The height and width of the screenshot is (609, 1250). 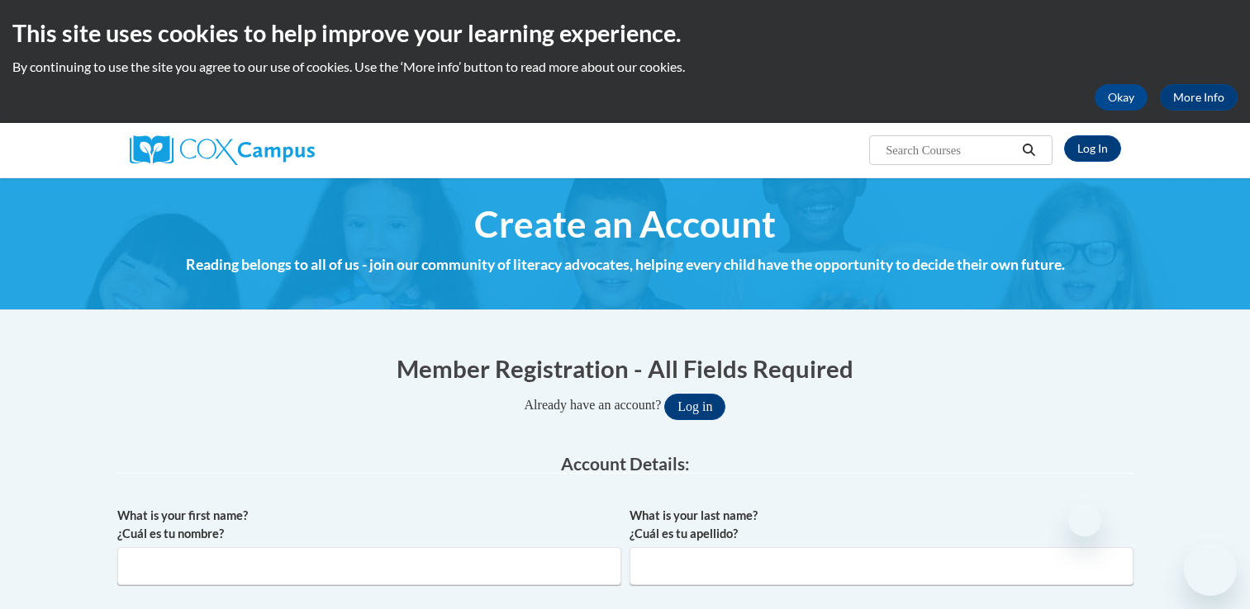 What do you see at coordinates (881, 525) in the screenshot?
I see `label: What is your last name? ¿Cuál es tu apellido?` at bounding box center [881, 525].